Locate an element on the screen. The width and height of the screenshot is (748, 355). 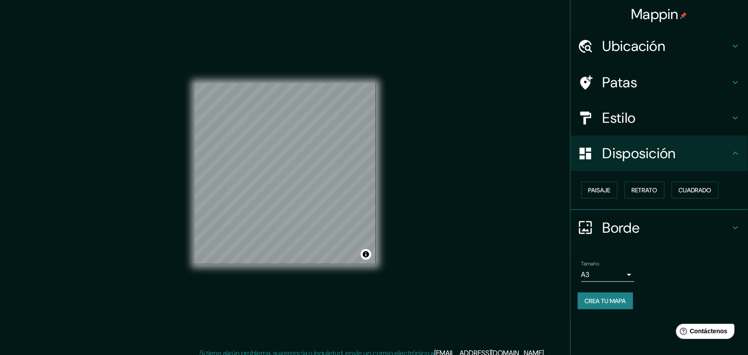
img: pin-icon.png is located at coordinates (683, 16).